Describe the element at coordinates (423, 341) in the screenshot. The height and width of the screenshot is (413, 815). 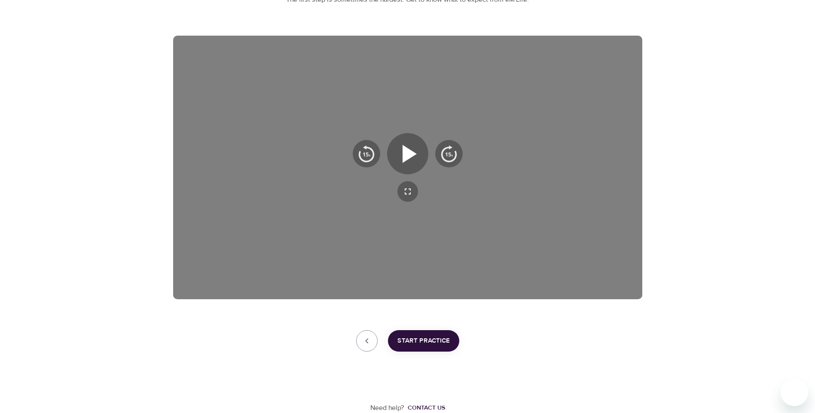
I see `button: Start Practice` at that location.